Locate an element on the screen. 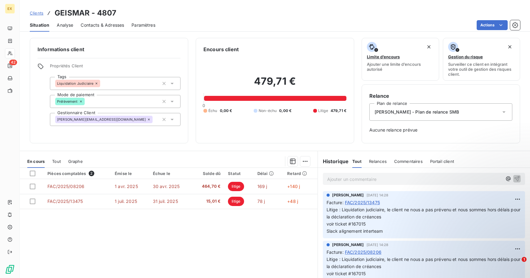 Image resolution: width=530 pixels, height=278 pixels. span: 0 is located at coordinates (204, 105).